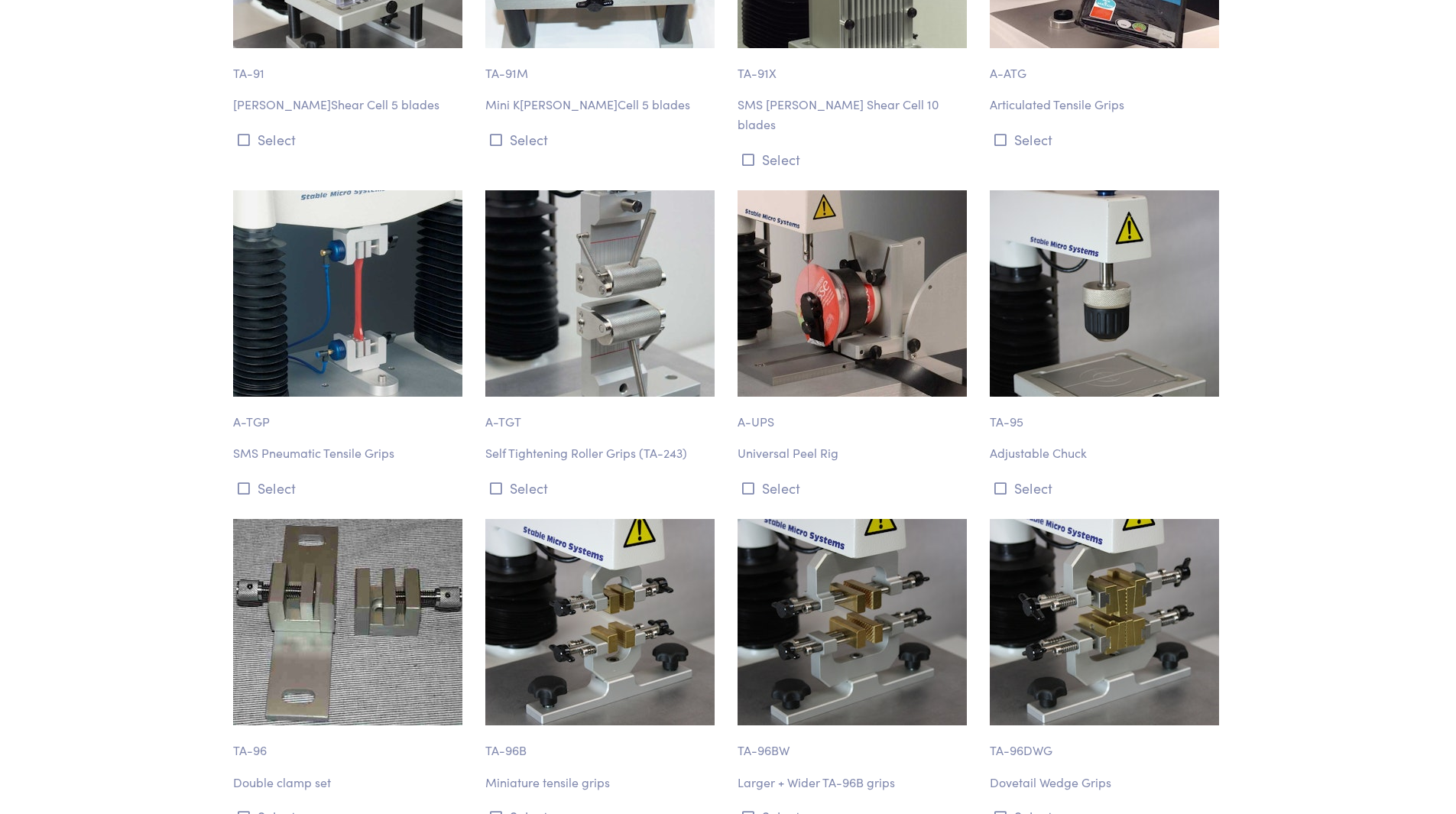 The width and height of the screenshot is (1456, 814). I want to click on p: TA-91X, so click(854, 66).